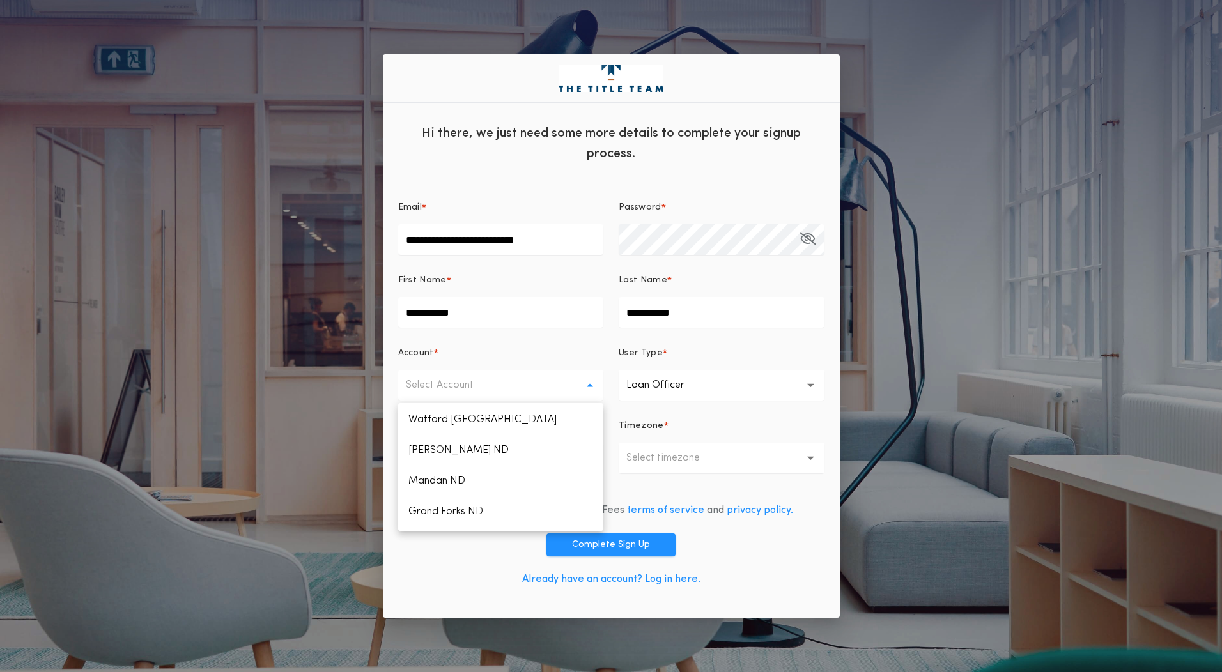 This screenshot has width=1222, height=672. Describe the element at coordinates (410, 208) in the screenshot. I see `p: Email` at that location.